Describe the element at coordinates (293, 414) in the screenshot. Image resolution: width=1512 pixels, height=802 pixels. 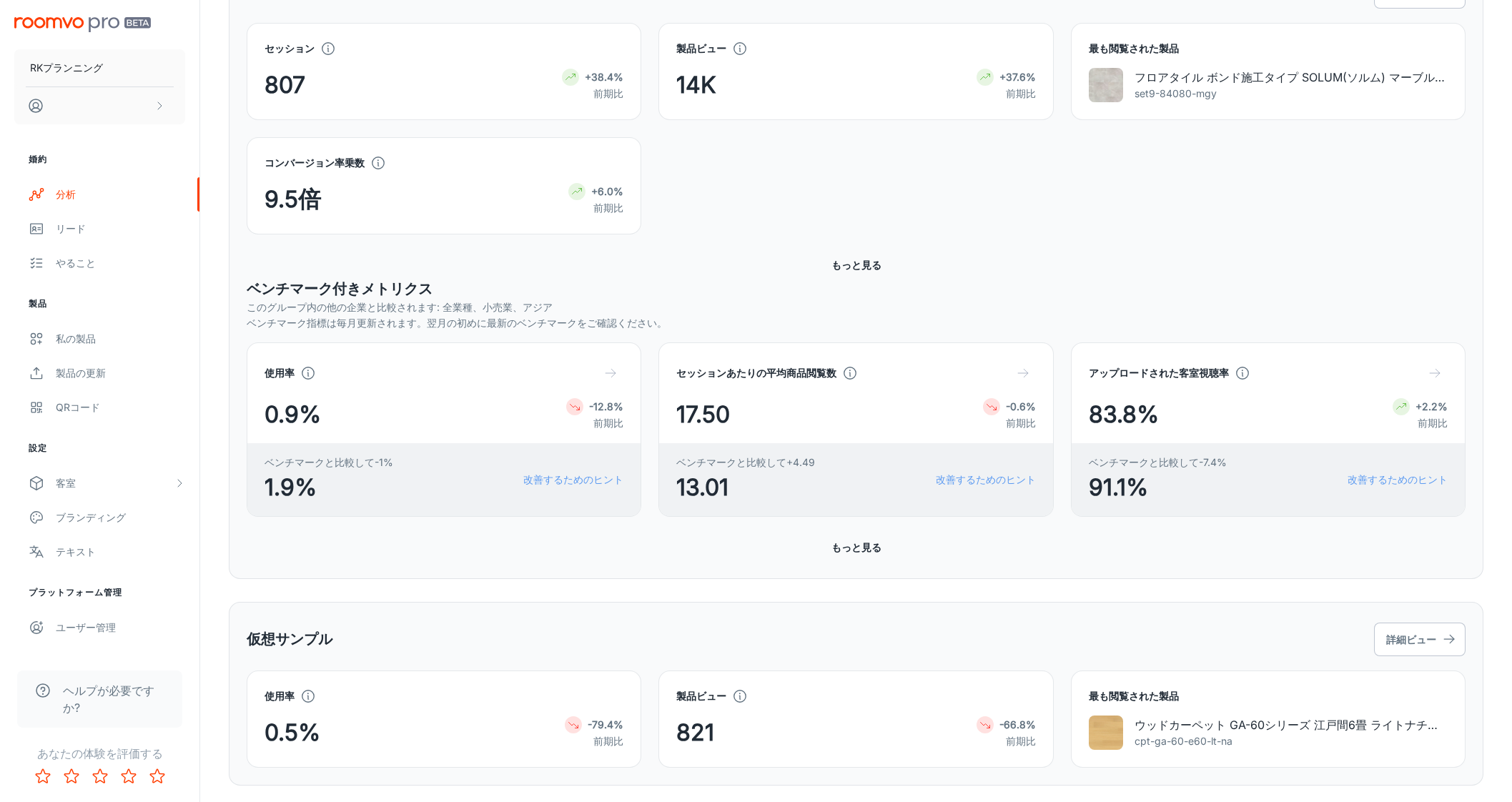
I see `font: 0.9%` at that location.